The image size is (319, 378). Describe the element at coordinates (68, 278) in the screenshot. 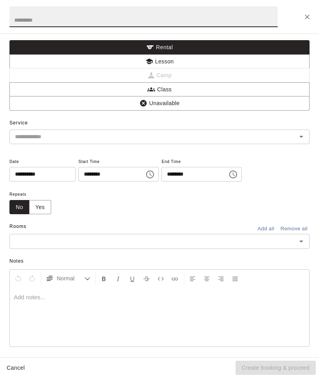

I see `button: Formatting Options` at that location.